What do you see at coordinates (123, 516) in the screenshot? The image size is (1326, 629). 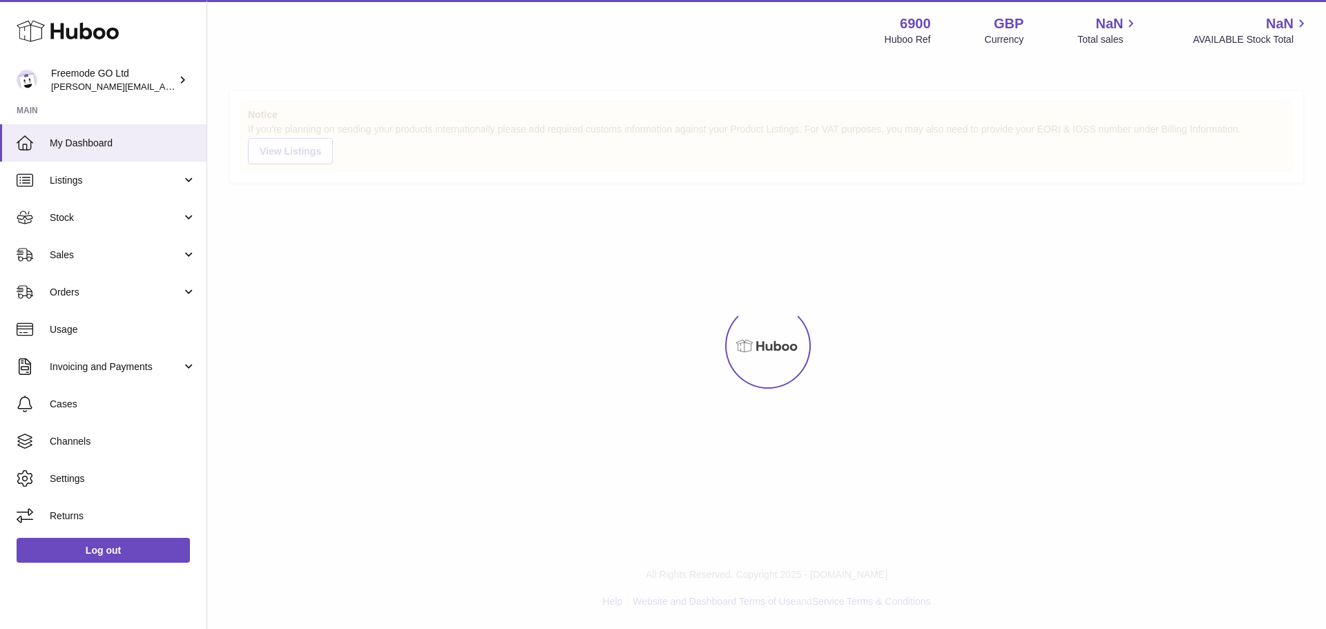 I see `span: Returns` at bounding box center [123, 516].